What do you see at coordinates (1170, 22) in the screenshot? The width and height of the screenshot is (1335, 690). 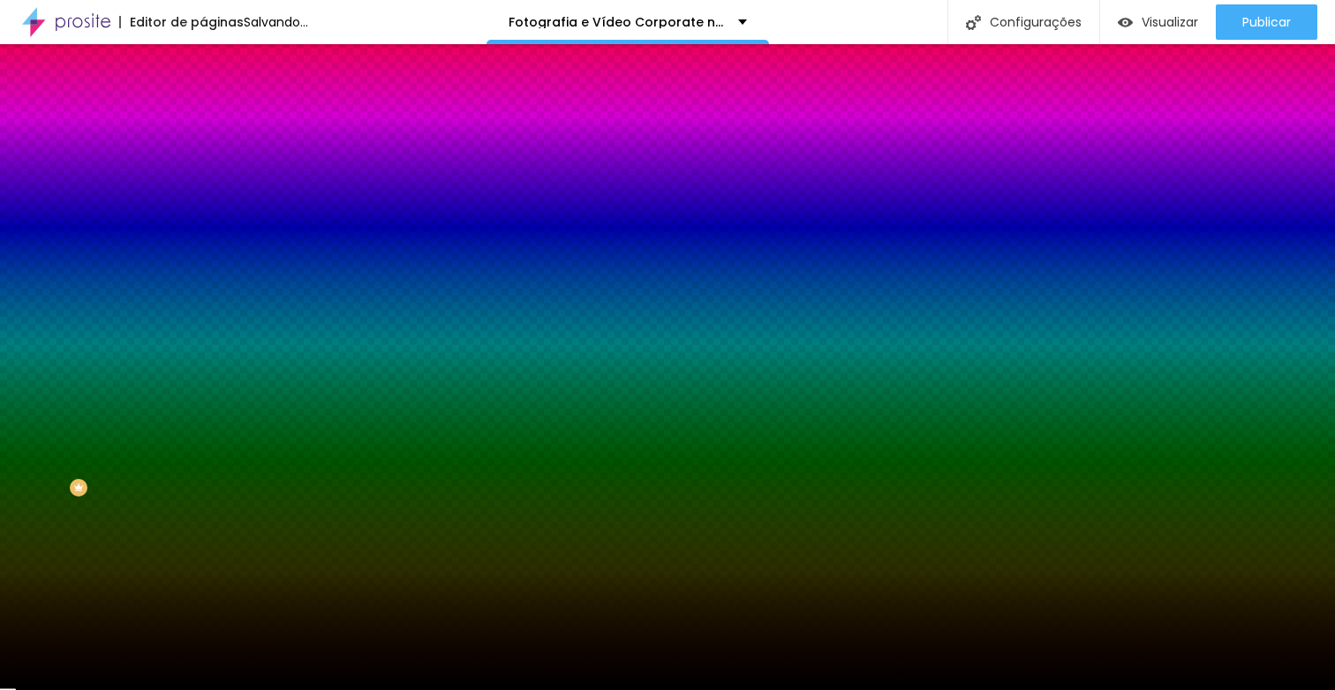 I see `span: Visualizar` at bounding box center [1170, 22].